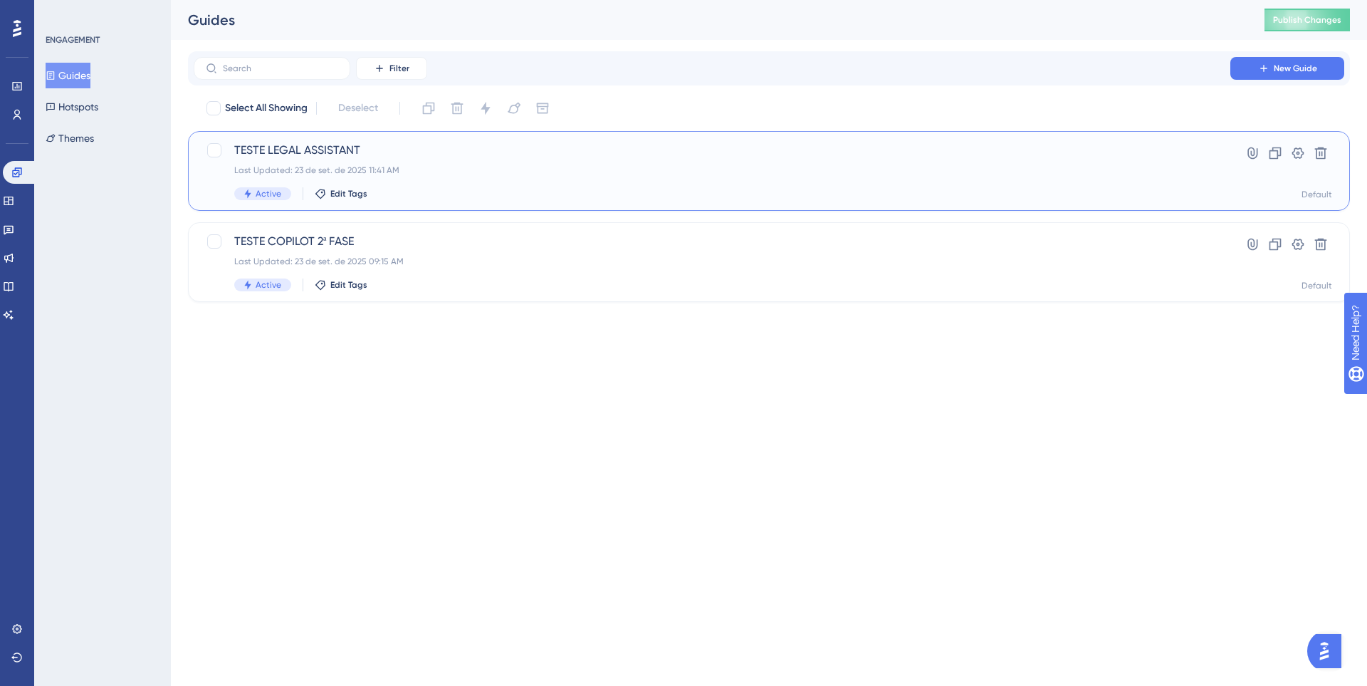  What do you see at coordinates (72, 107) in the screenshot?
I see `button: Hotspots` at bounding box center [72, 107].